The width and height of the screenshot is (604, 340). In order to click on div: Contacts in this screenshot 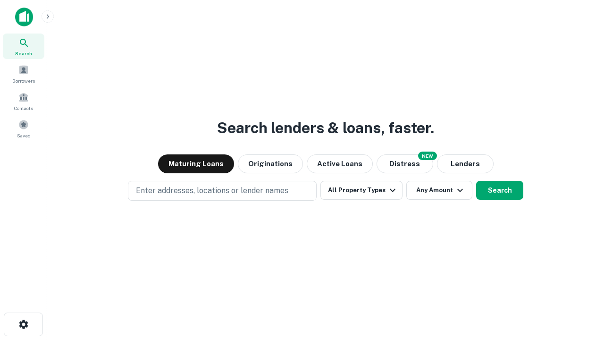, I will do `click(24, 101)`.